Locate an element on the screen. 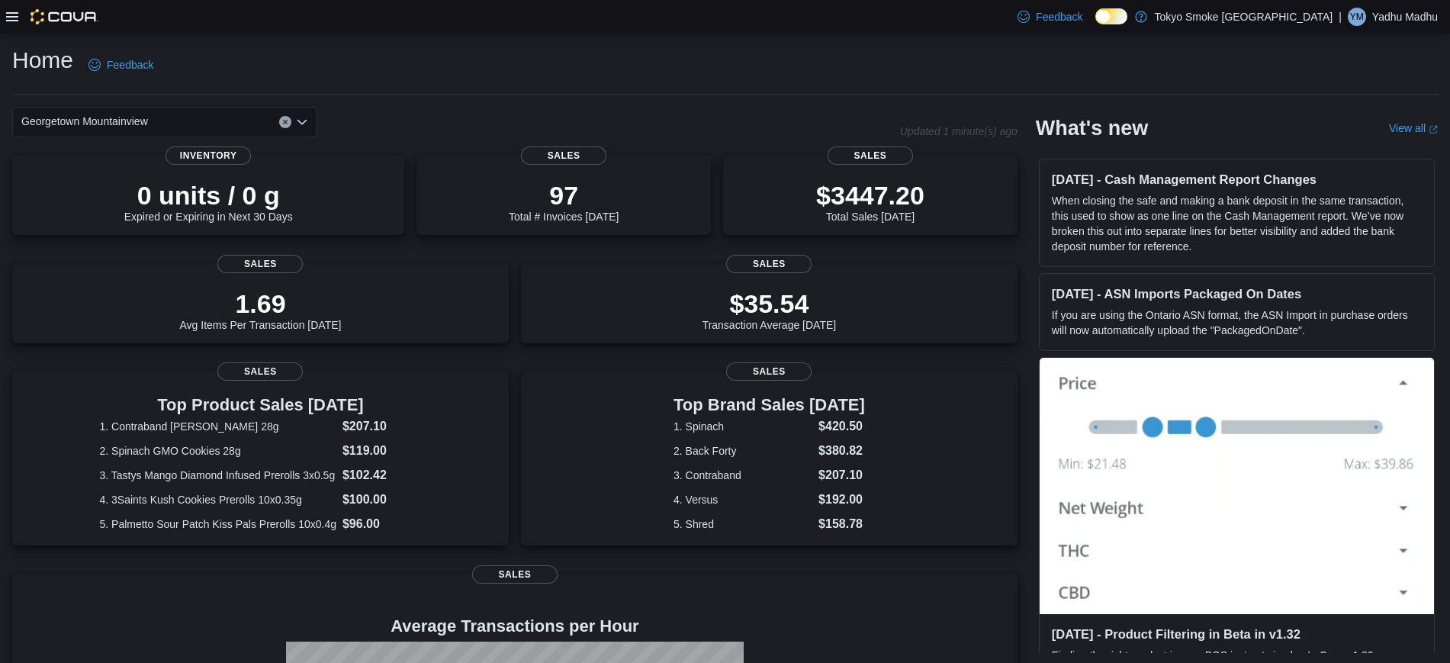 This screenshot has height=663, width=1450. dd: $119.00 is located at coordinates (382, 451).